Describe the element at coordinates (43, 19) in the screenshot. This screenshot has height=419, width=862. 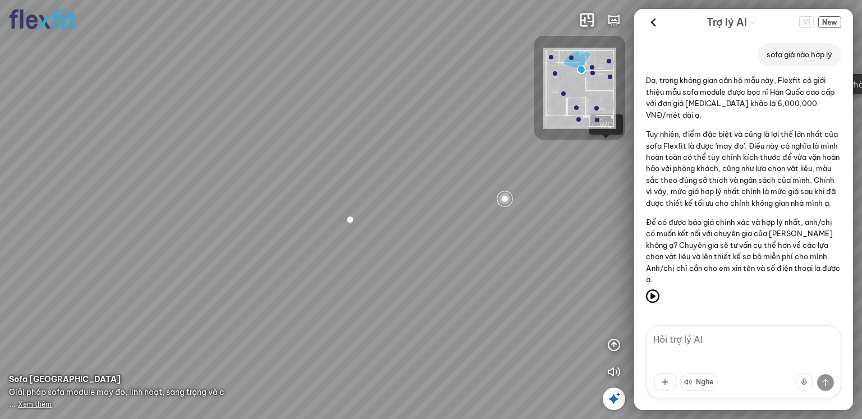
I see `img: logo` at that location.